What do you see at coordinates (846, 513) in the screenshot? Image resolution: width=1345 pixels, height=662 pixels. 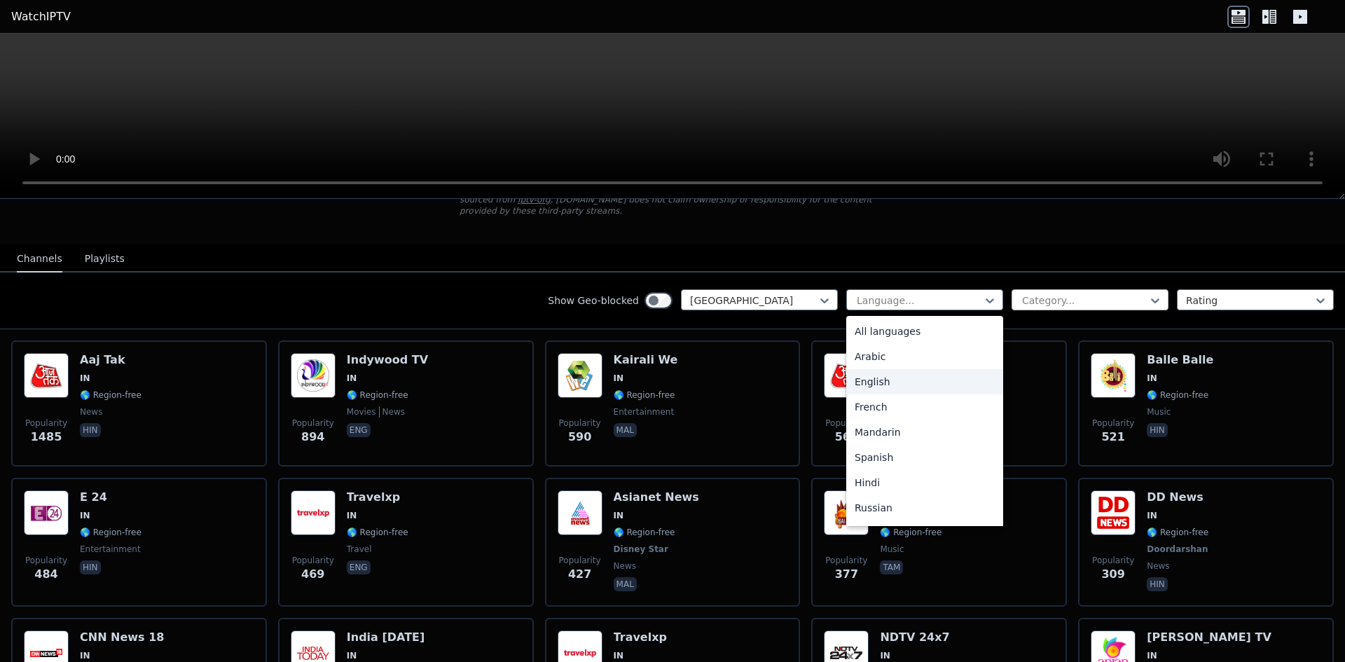 I see `img: Isai Aruvi` at bounding box center [846, 513].